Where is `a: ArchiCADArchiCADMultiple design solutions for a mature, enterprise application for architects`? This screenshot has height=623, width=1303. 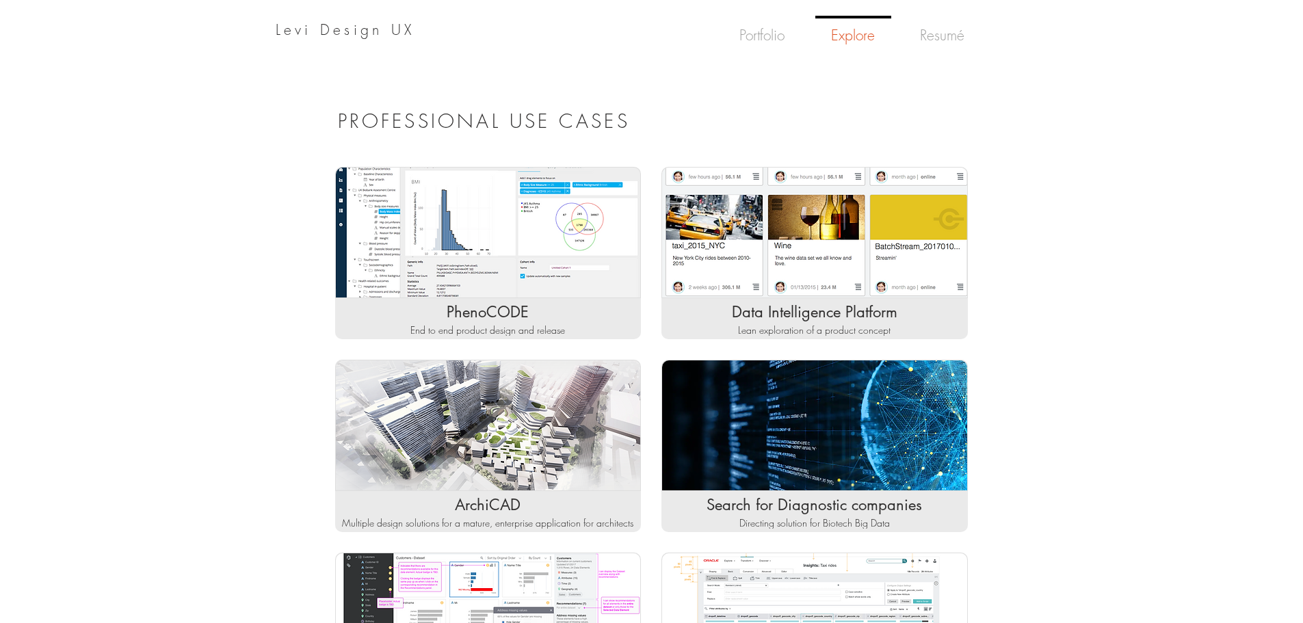
a: ArchiCADArchiCADMultiple design solutions for a mature, enterprise application for architects is located at coordinates (488, 446).